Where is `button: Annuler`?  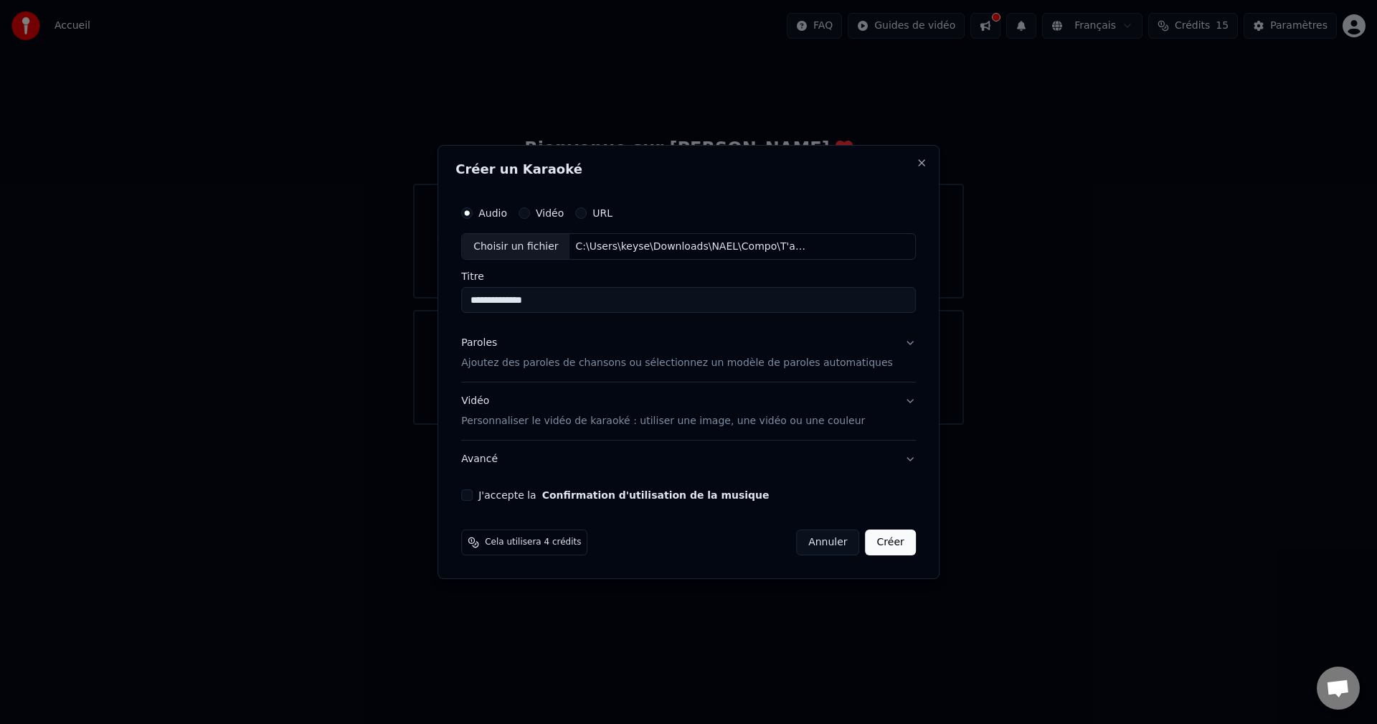 button: Annuler is located at coordinates (828, 542).